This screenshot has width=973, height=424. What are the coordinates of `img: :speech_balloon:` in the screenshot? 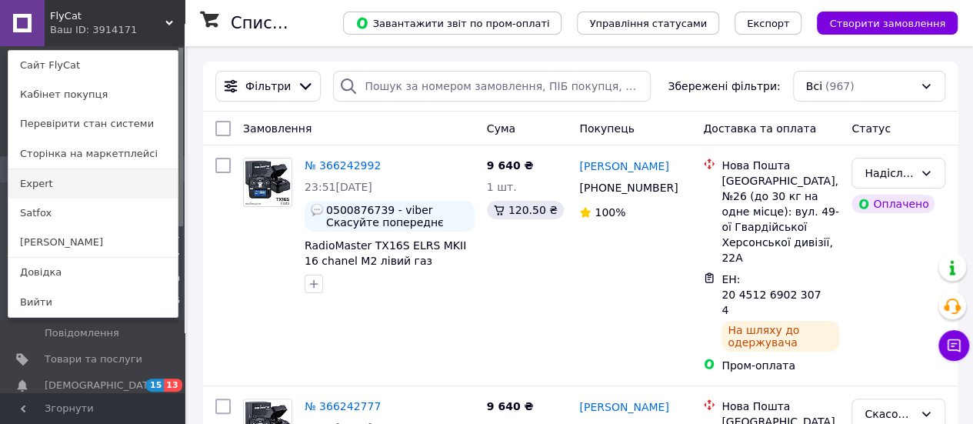 It's located at (317, 210).